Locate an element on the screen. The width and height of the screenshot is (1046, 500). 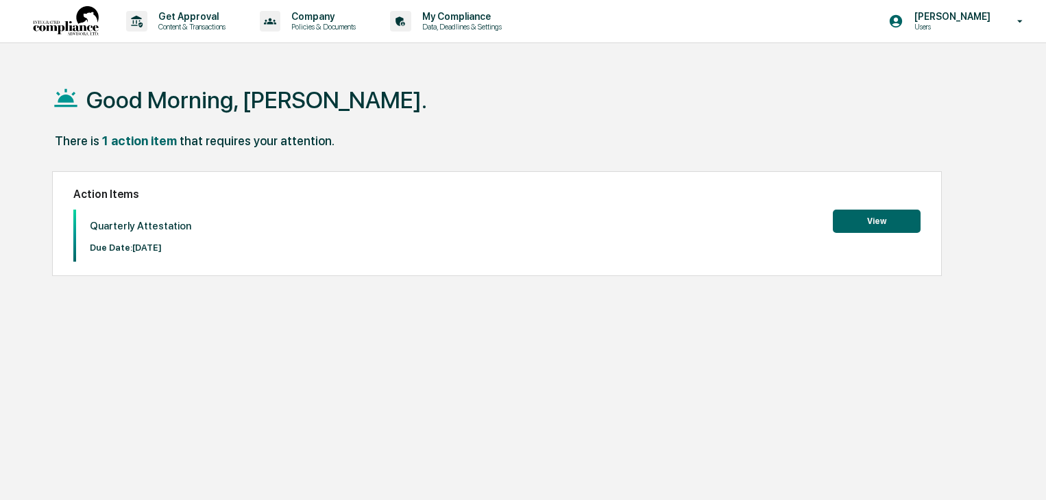
div: 1 action item is located at coordinates (139, 141).